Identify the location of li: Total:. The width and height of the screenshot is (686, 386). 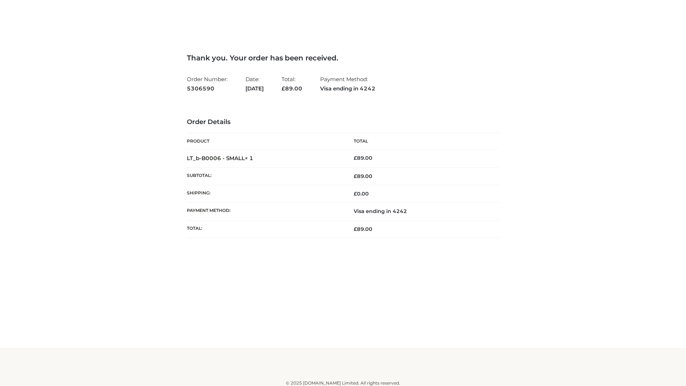
(292, 84).